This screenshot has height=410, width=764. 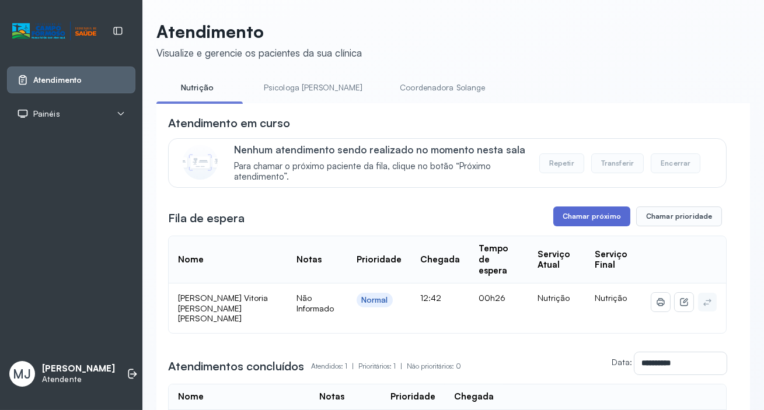 What do you see at coordinates (557, 260) in the screenshot?
I see `div: Serviço Atual` at bounding box center [557, 260].